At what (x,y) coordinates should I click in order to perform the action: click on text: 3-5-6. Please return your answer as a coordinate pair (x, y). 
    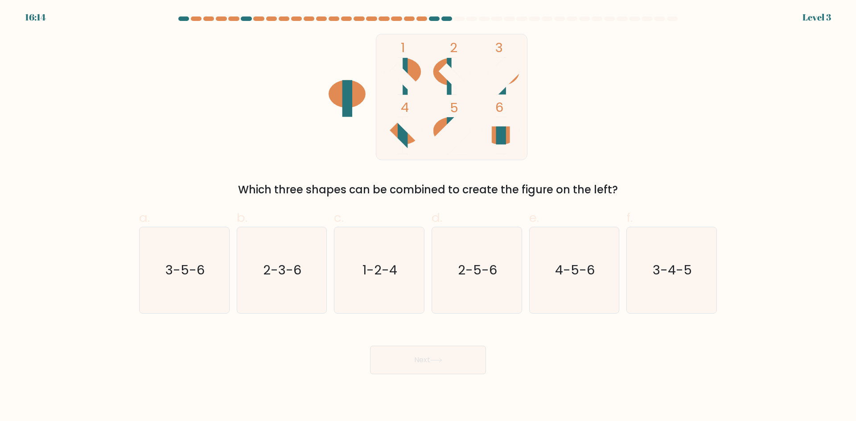
    Looking at the image, I should click on (185, 270).